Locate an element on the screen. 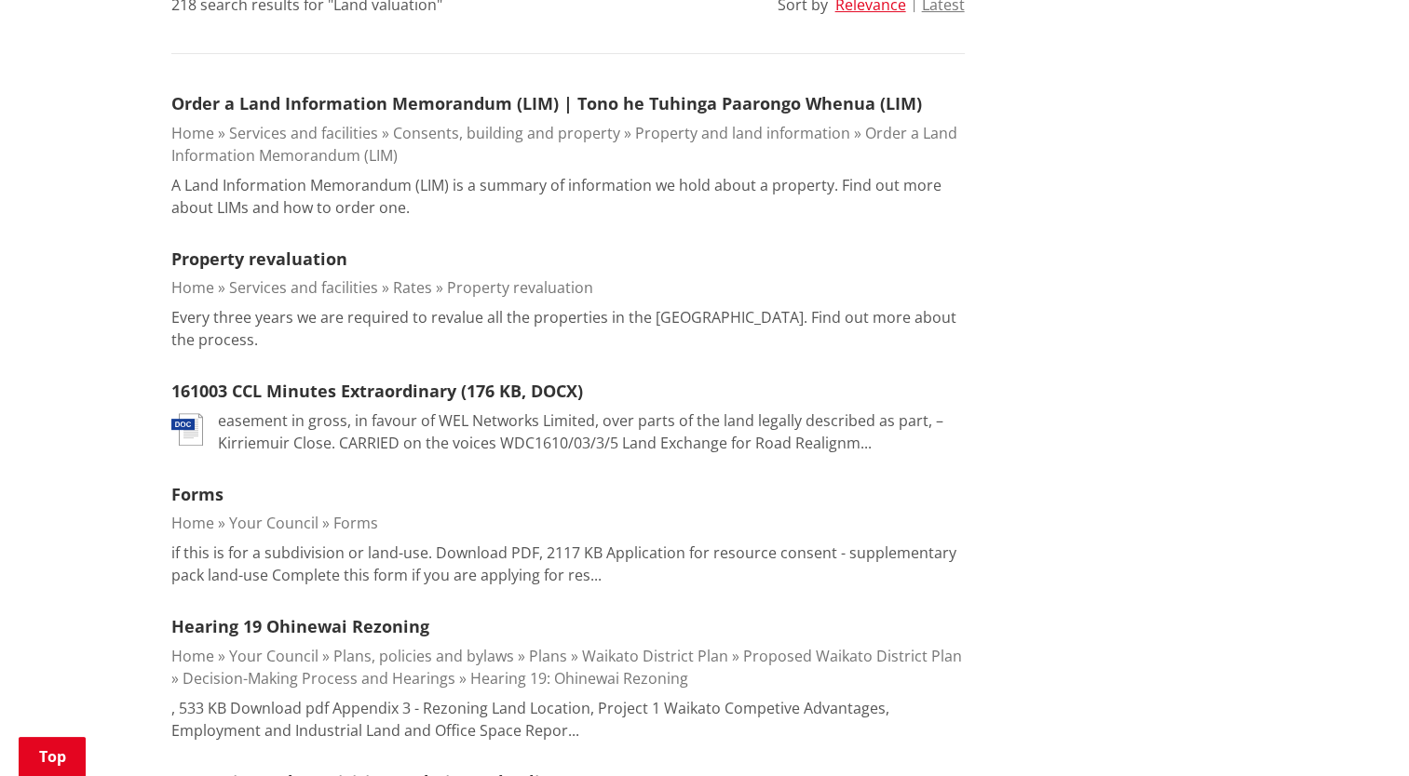 This screenshot has width=1409, height=776. a: Hearing 19: Ohinewai Rezoning is located at coordinates (579, 679).